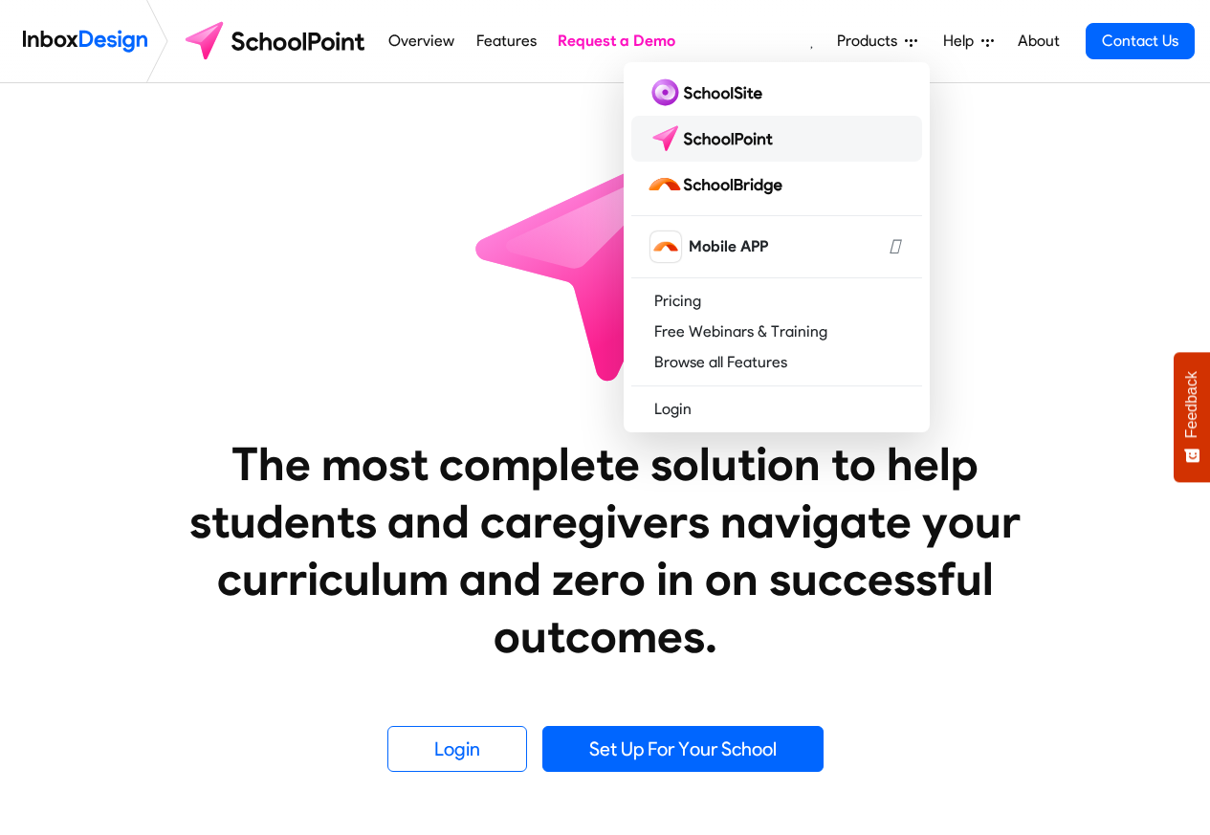  I want to click on a: Free Webinars & Training, so click(777, 332).